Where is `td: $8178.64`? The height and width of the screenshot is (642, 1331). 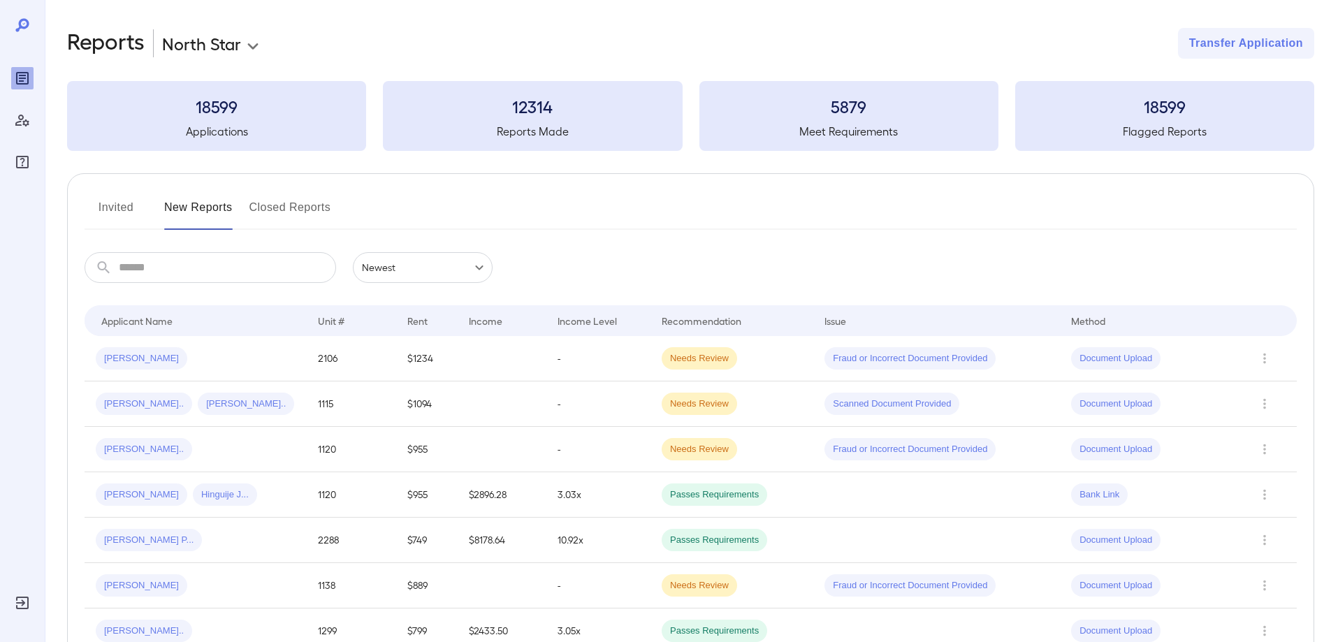
td: $8178.64 is located at coordinates (502, 540).